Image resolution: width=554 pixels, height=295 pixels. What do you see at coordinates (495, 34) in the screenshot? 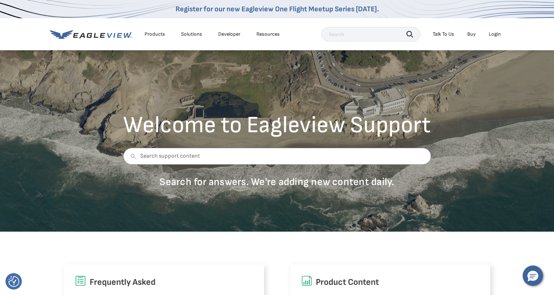
I see `div: Login` at bounding box center [495, 34].